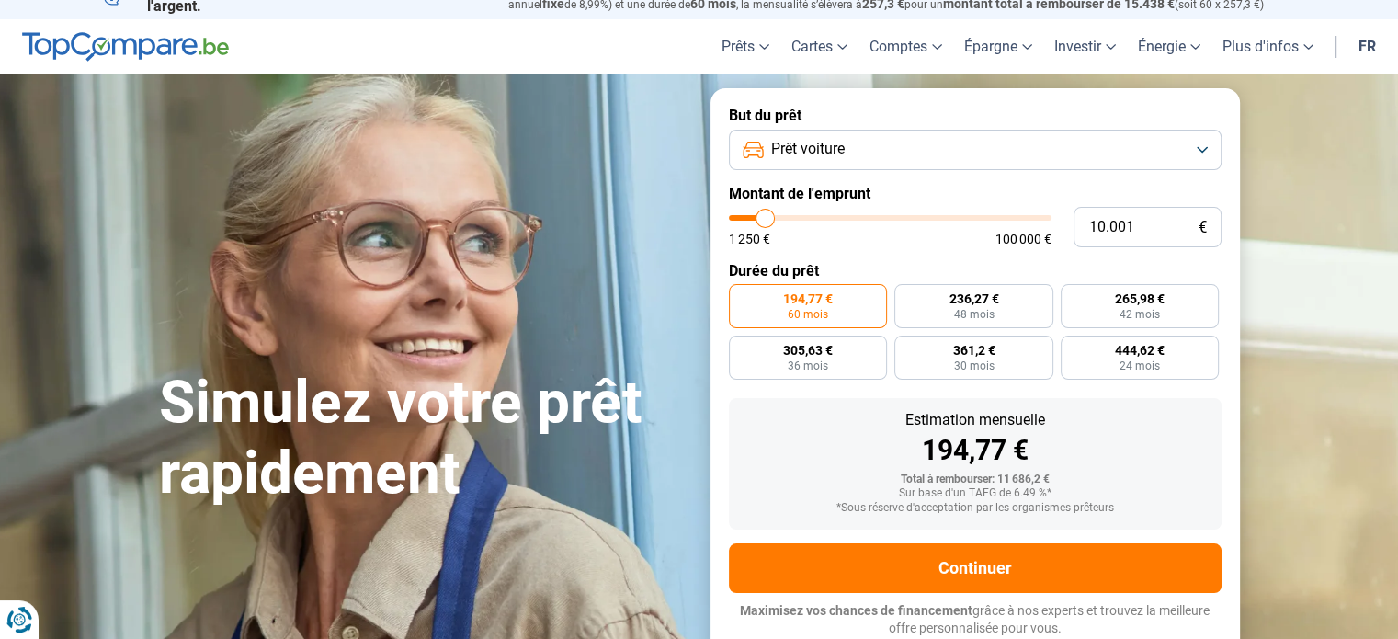 This screenshot has width=1398, height=639. Describe the element at coordinates (1085, 46) in the screenshot. I see `a: Investir` at that location.